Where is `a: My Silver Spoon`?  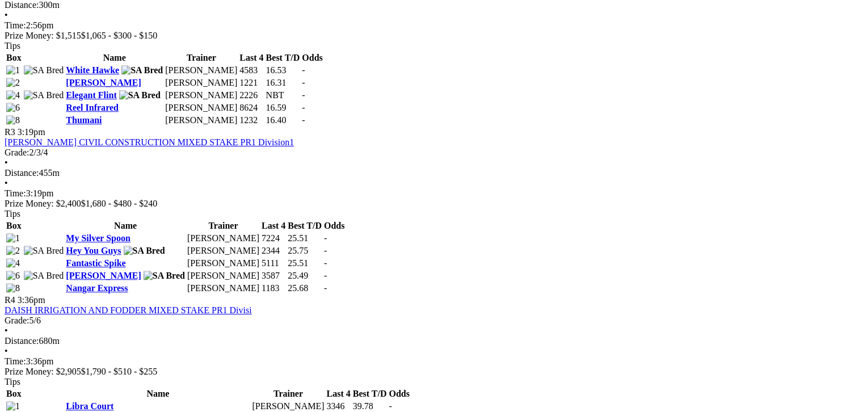
a: My Silver Spoon is located at coordinates (98, 238).